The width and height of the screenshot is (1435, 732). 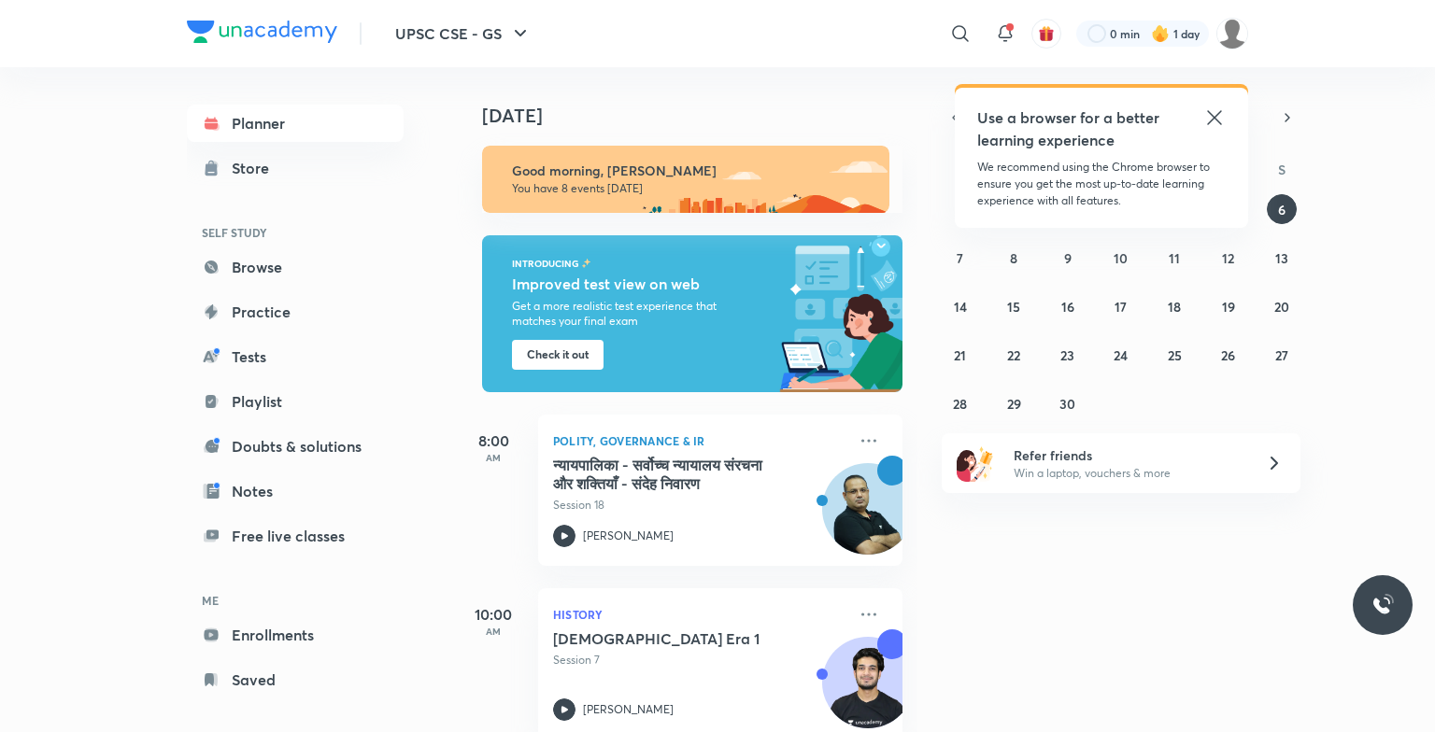 What do you see at coordinates (1228, 306) in the screenshot?
I see `abbr: September 19, 2025` at bounding box center [1228, 306].